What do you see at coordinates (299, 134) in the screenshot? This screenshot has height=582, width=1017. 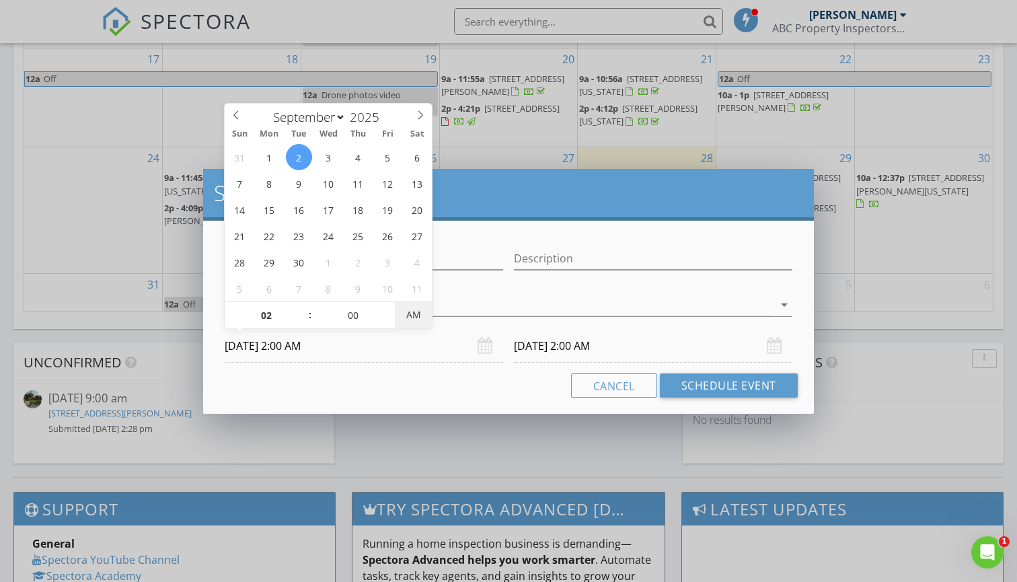 I see `span: Tue` at bounding box center [299, 134].